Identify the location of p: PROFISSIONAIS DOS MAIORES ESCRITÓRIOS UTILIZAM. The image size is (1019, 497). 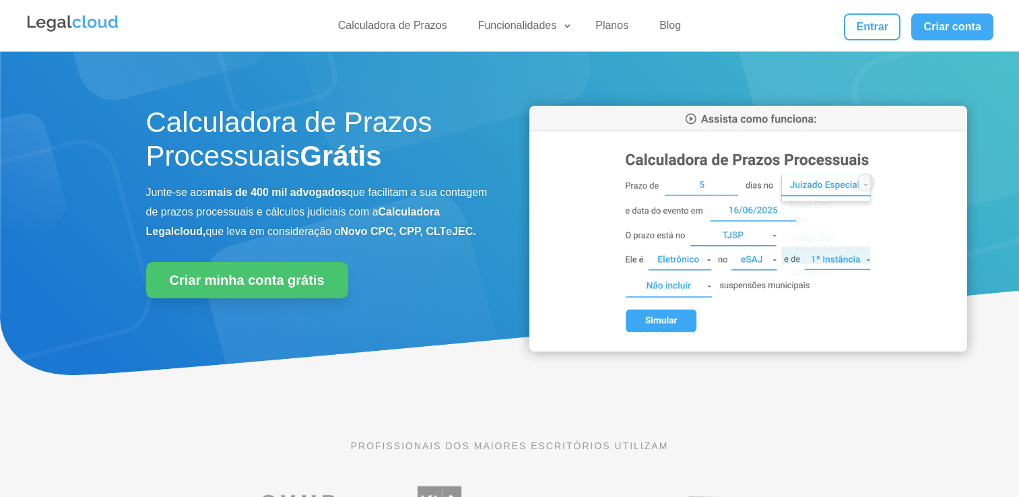
(510, 446).